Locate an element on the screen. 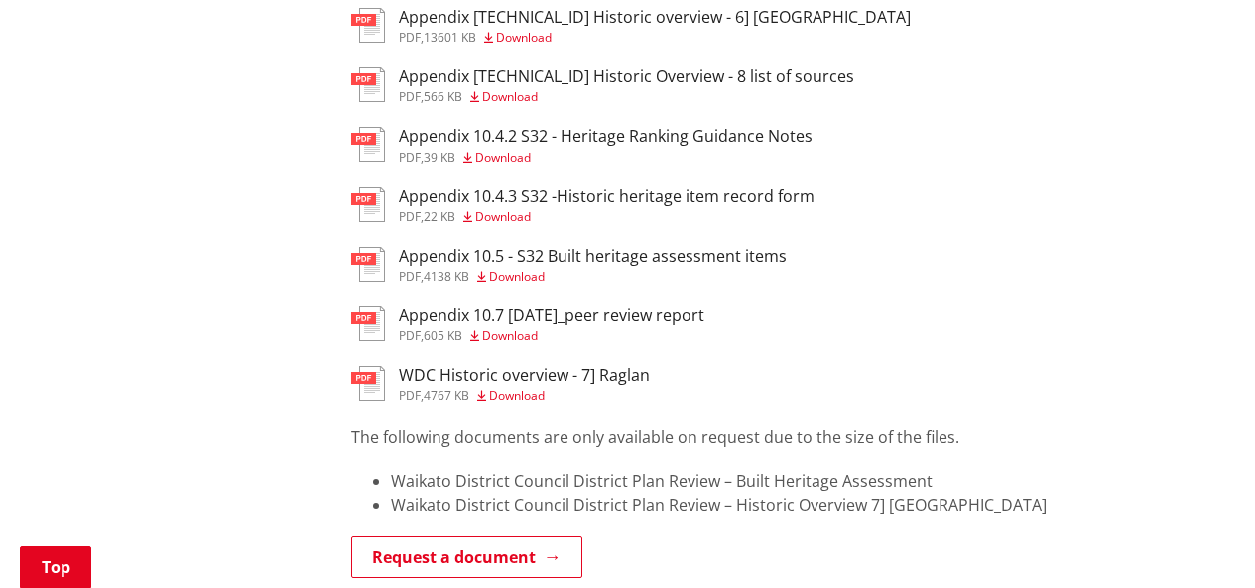 This screenshot has height=588, width=1255. h3: Appendix 10.4.3 S32 -Historic heritage item record form is located at coordinates (606, 196).